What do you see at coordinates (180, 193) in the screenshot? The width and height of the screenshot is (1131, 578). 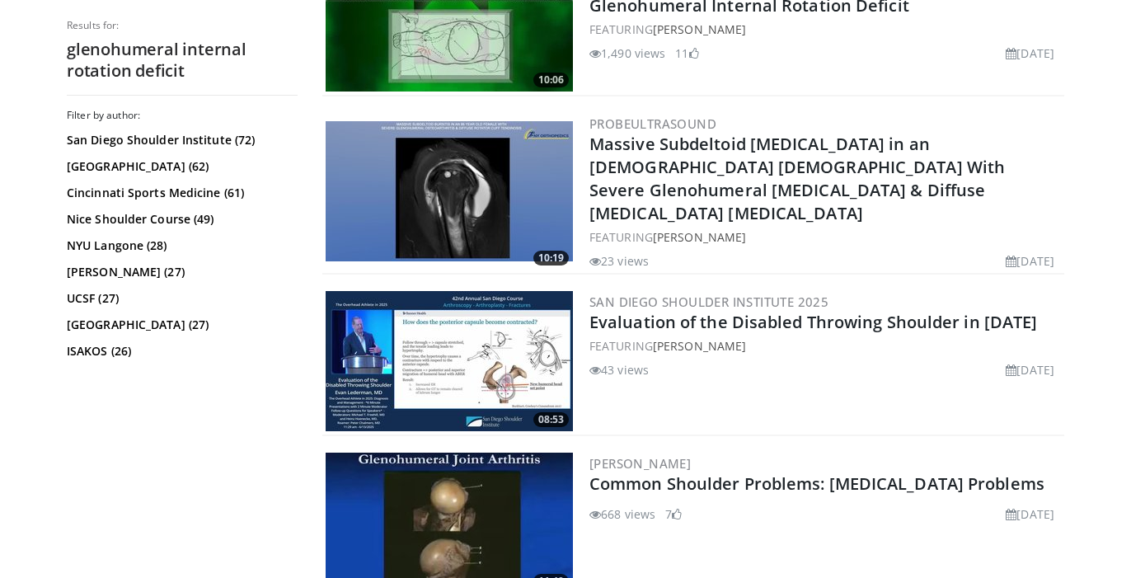 I see `a: Cincinnati Sports Medicine (61)` at bounding box center [180, 193].